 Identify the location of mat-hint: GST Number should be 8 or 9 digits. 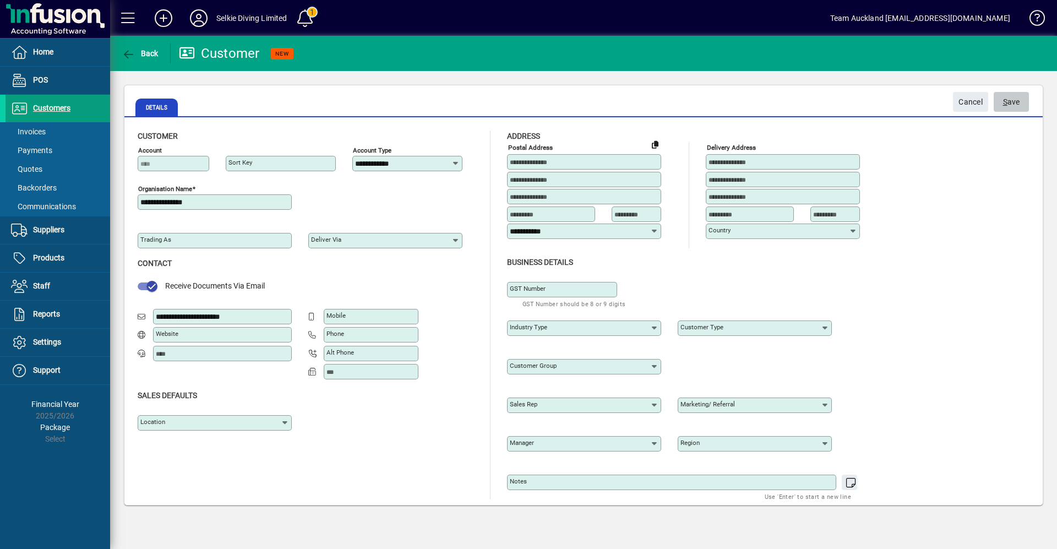
(574, 303).